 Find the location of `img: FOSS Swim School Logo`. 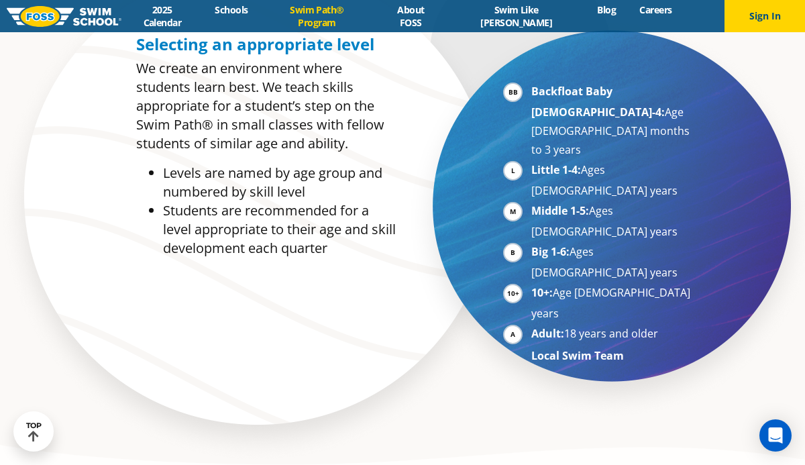

img: FOSS Swim School Logo is located at coordinates (64, 16).